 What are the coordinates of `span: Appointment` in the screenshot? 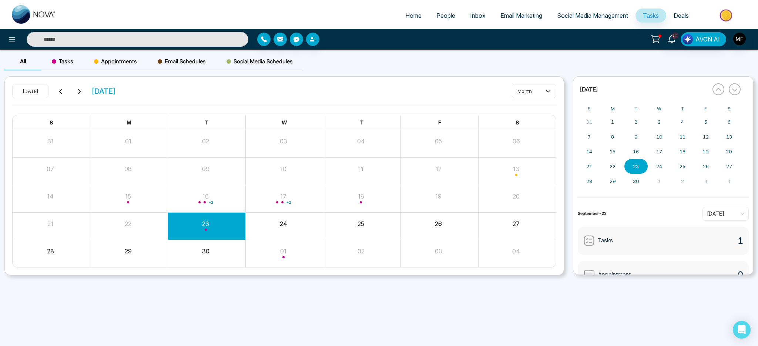 It's located at (615, 274).